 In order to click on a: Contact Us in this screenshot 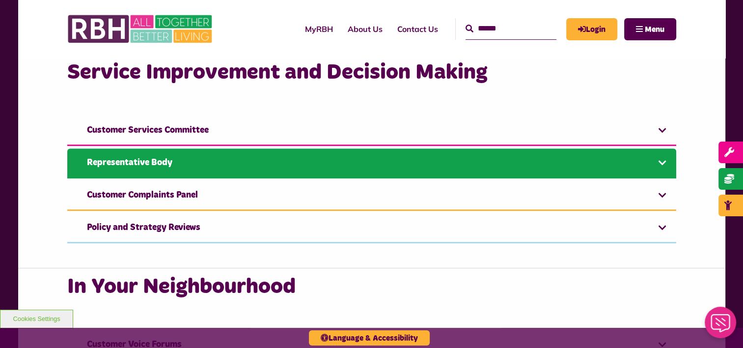, I will do `click(417, 29)`.